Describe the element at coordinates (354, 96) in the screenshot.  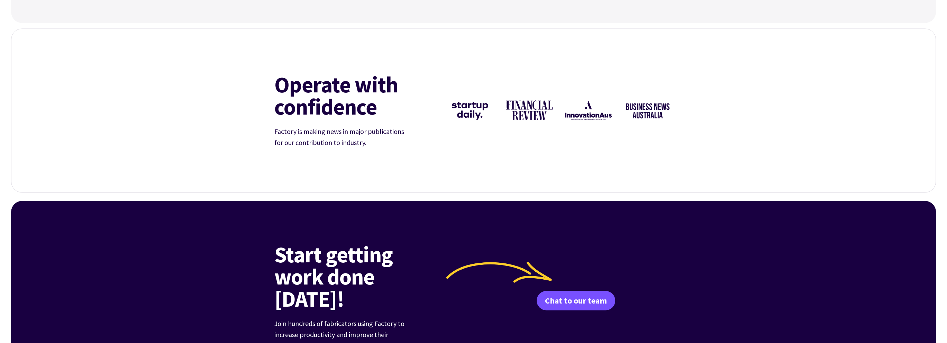
I see `h2: Operate with` at that location.